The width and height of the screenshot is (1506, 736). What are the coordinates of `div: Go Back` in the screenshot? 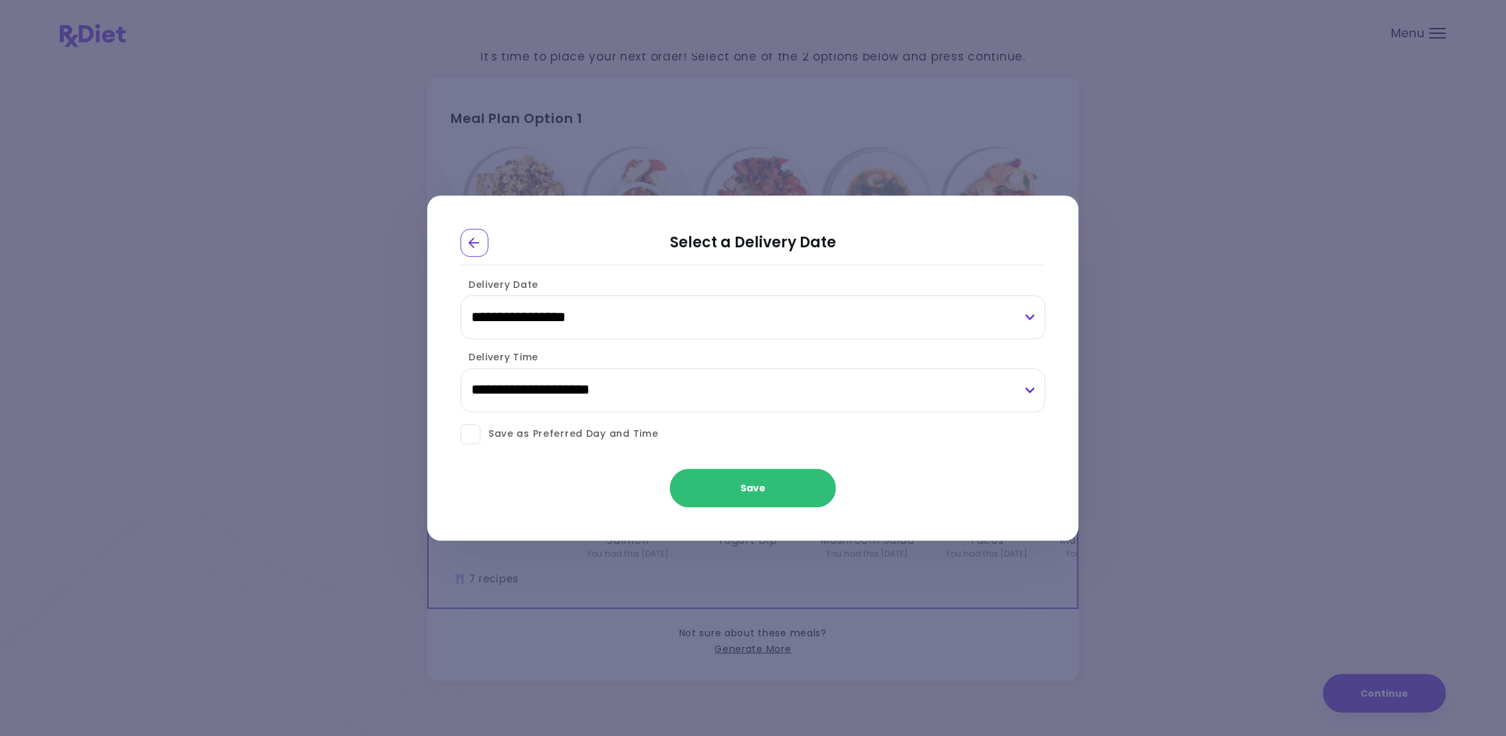 It's located at (475, 243).